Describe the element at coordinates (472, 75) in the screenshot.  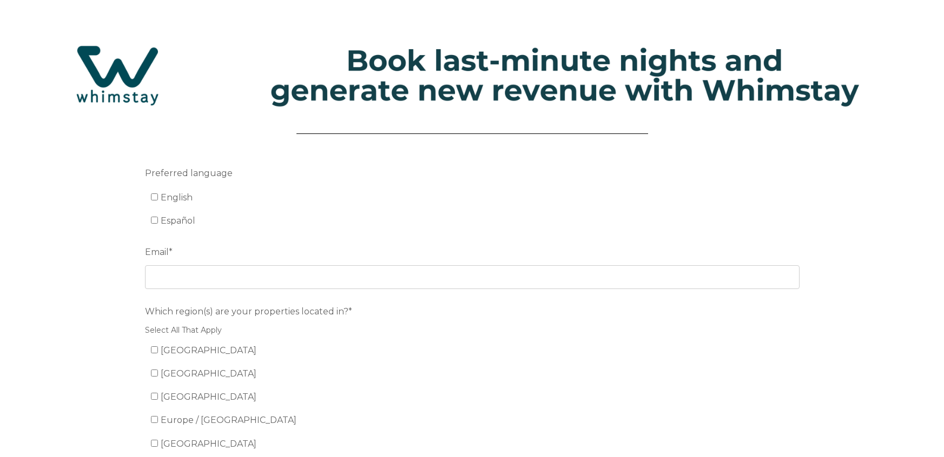
I see `img: Hubspot header for SSOB (4)` at that location.